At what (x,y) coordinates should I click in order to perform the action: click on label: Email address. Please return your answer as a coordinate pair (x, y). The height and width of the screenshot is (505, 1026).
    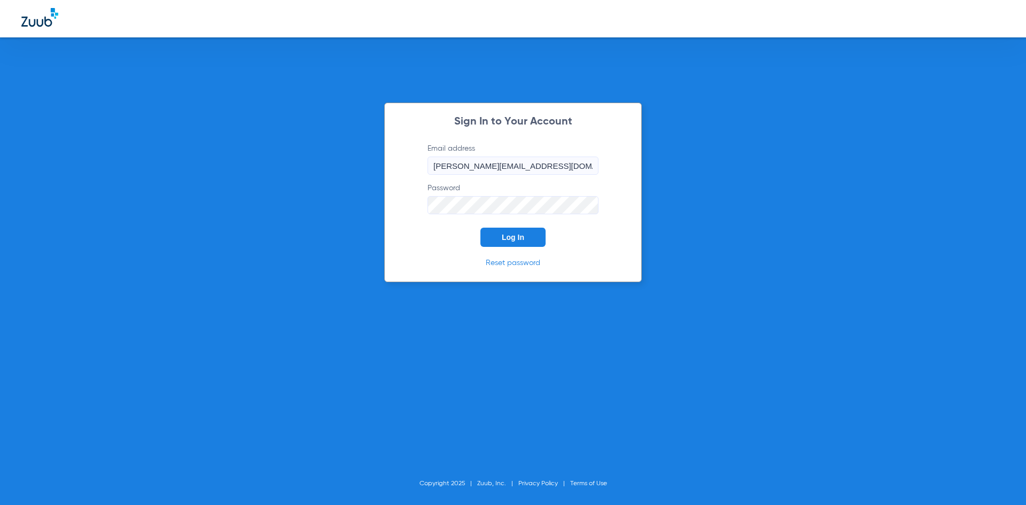
    Looking at the image, I should click on (513, 159).